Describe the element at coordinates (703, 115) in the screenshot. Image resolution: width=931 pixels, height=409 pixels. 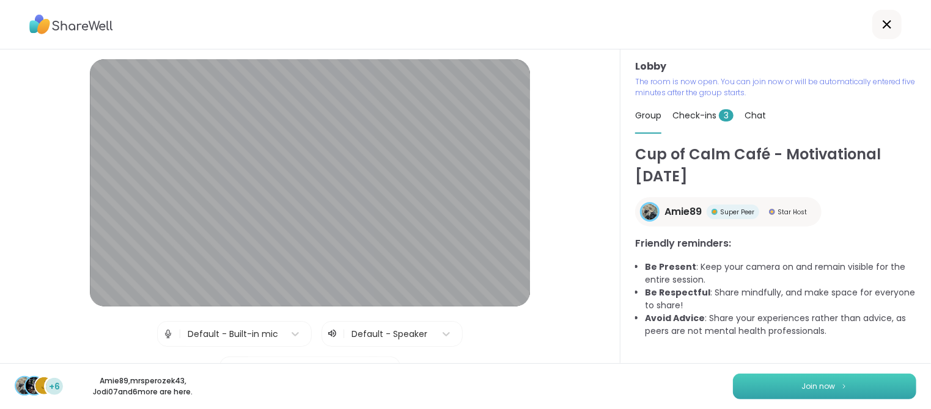
I see `span: Check-ins` at that location.